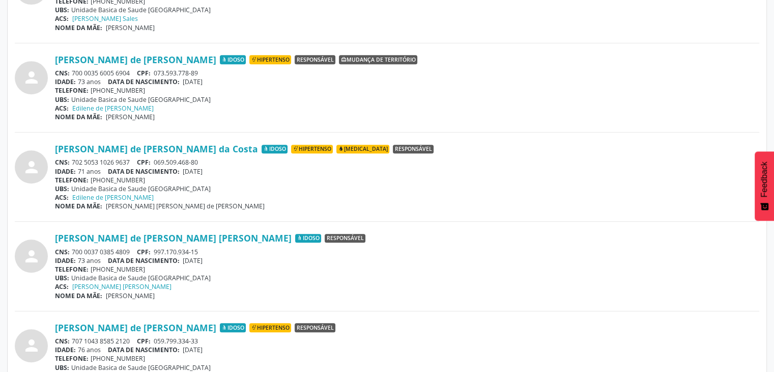 The height and width of the screenshot is (372, 774). What do you see at coordinates (407, 162) in the screenshot?
I see `div: 702 5053 1026 9637` at bounding box center [407, 162].